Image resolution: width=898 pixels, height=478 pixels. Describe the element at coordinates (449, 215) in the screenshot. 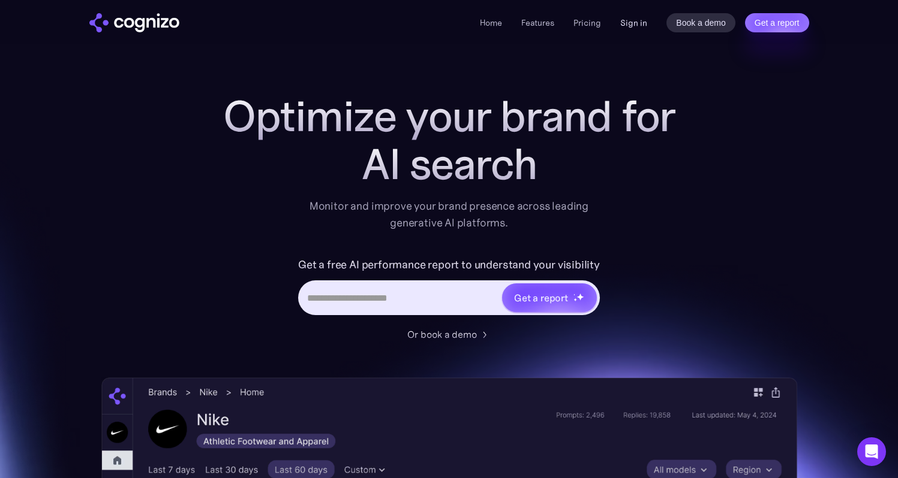

I see `div: Monitor and improve your brand presence across leading generative AI platforms.` at that location.